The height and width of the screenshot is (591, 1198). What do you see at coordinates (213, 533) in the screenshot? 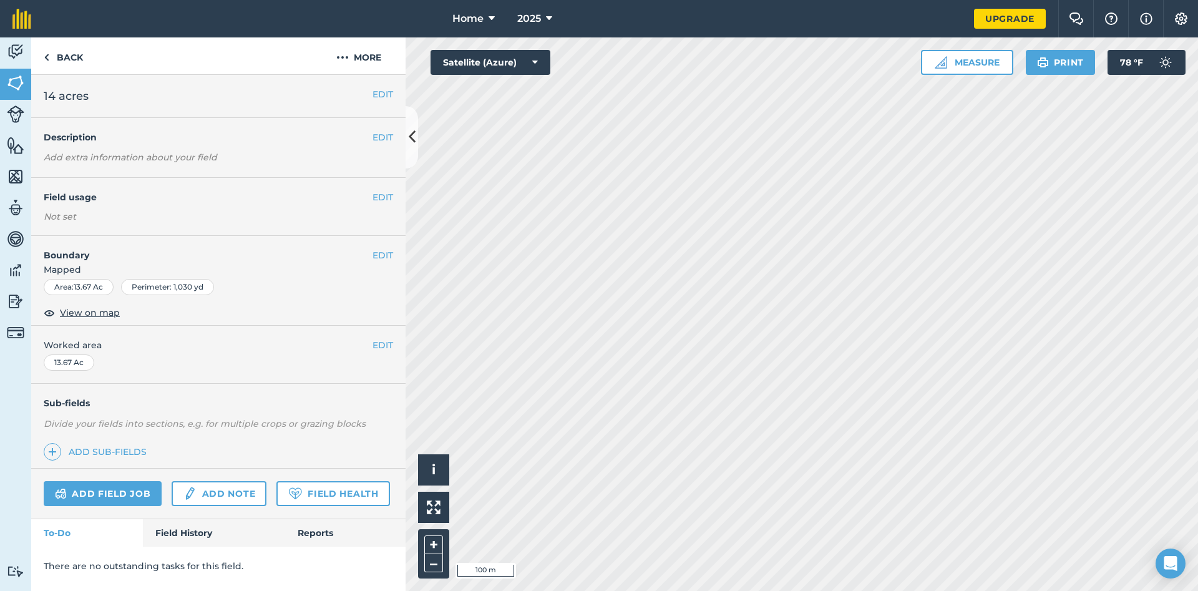
I see `a: Field History` at bounding box center [213, 533].